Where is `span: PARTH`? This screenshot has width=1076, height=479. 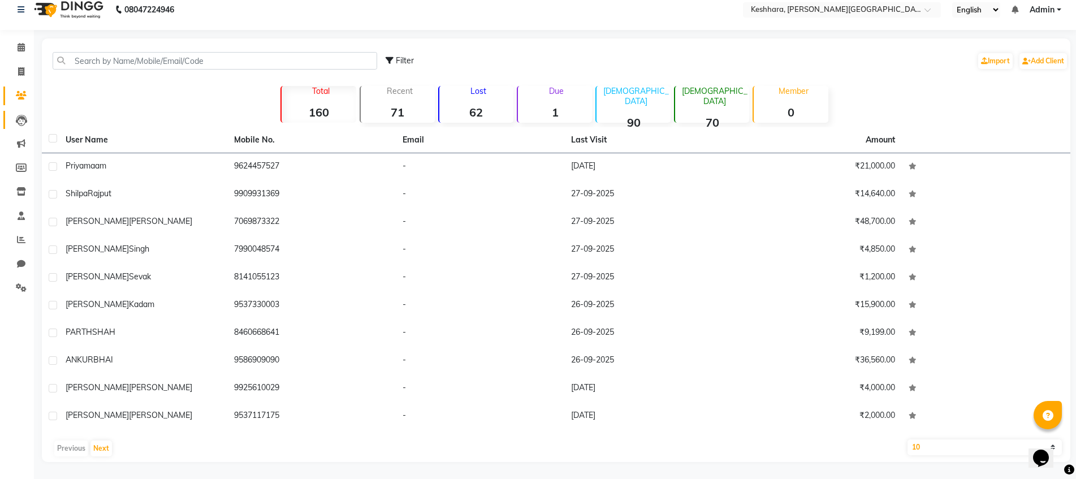
span: PARTH is located at coordinates (79, 332).